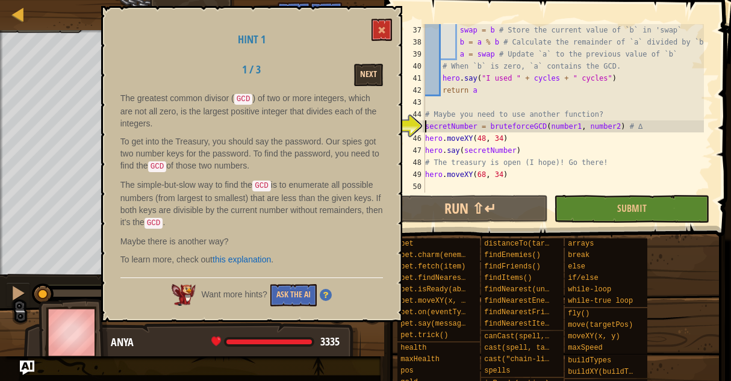 Image resolution: width=731 pixels, height=381 pixels. I want to click on span: pet.findNearestByType(type), so click(459, 278).